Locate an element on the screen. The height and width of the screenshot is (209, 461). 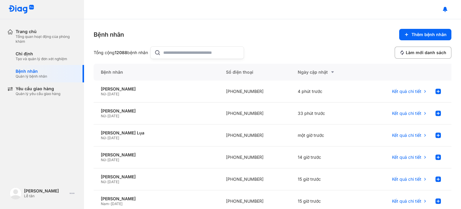
div: Tổng cộng bệnh nhân is located at coordinates (121, 53).